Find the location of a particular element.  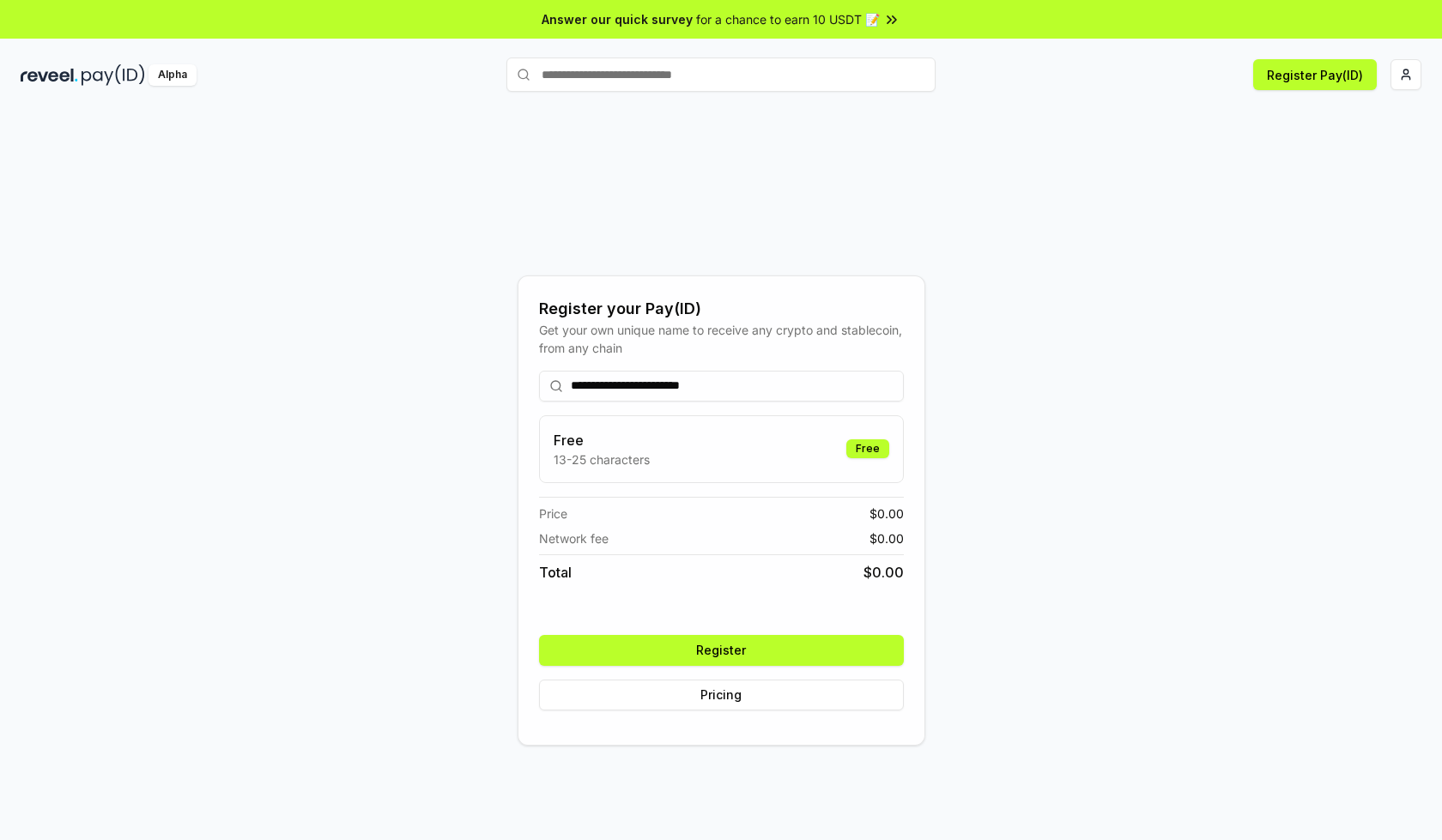

img: pay_id is located at coordinates (113, 74).